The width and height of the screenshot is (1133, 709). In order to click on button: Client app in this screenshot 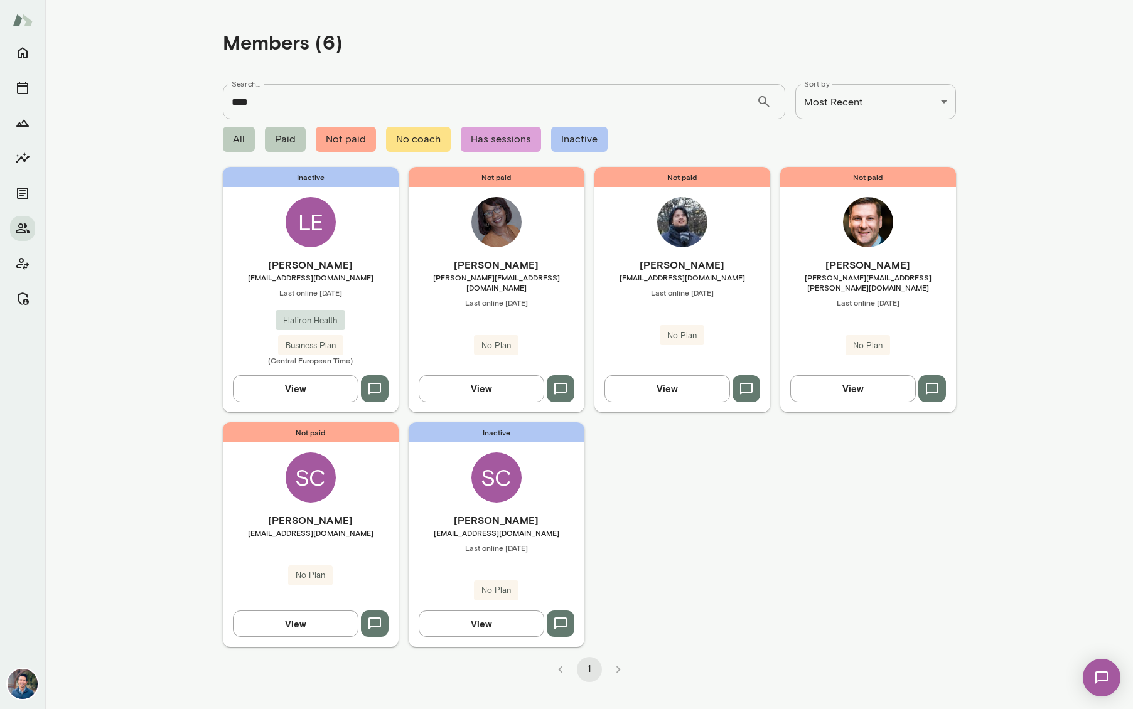, I will do `click(23, 264)`.